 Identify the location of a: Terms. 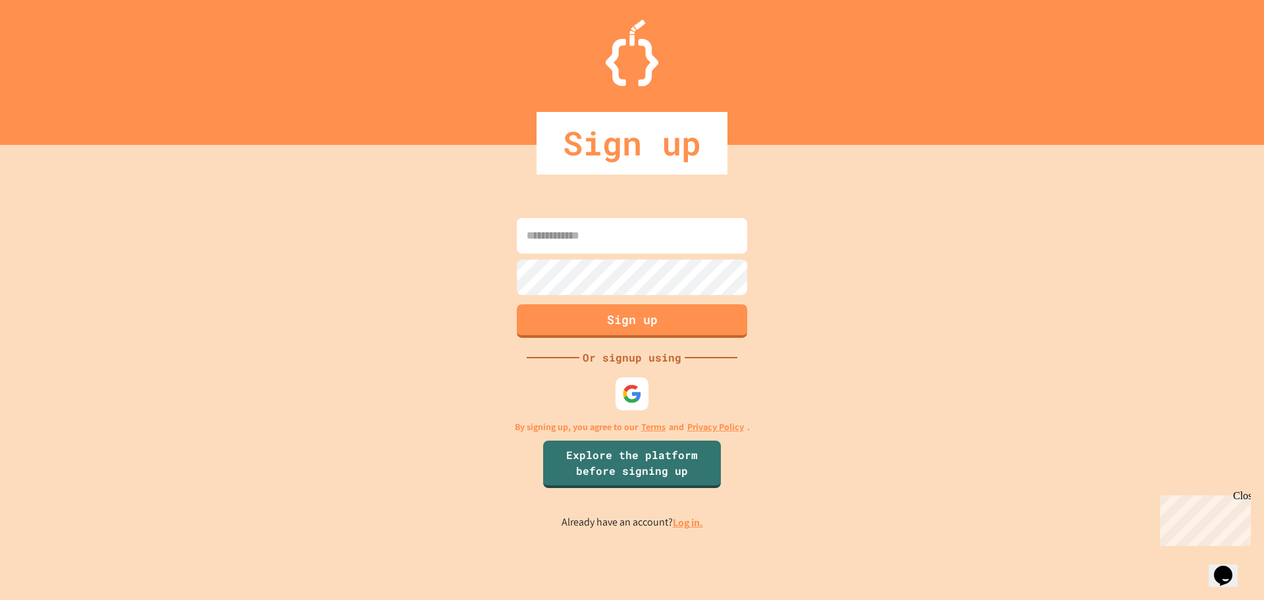
(653, 427).